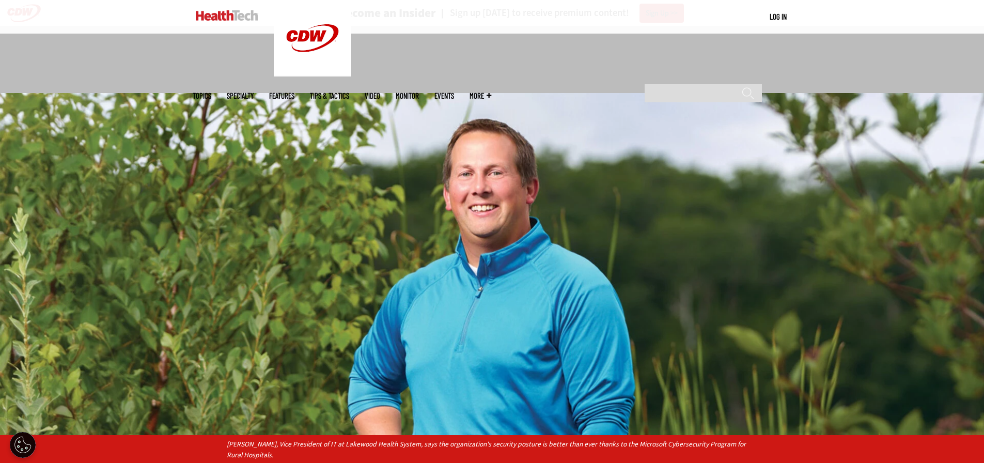 The height and width of the screenshot is (463, 984). What do you see at coordinates (444, 96) in the screenshot?
I see `a: Events` at bounding box center [444, 96].